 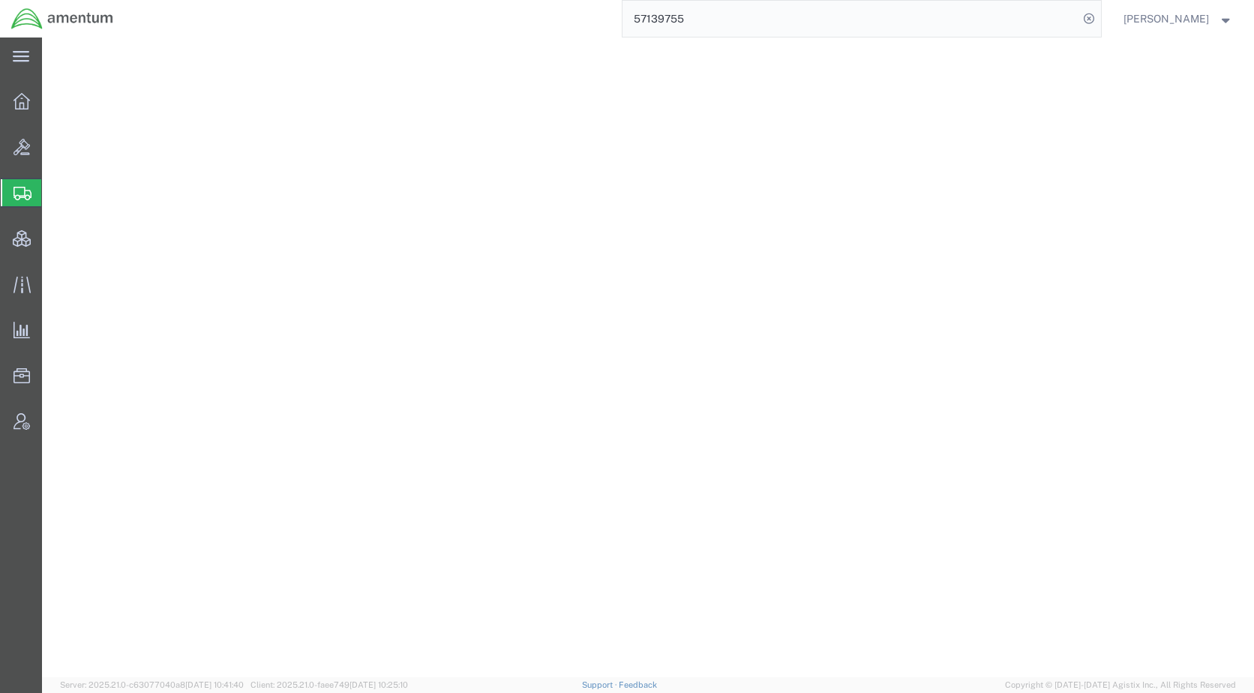 I want to click on img: logo, so click(x=62, y=19).